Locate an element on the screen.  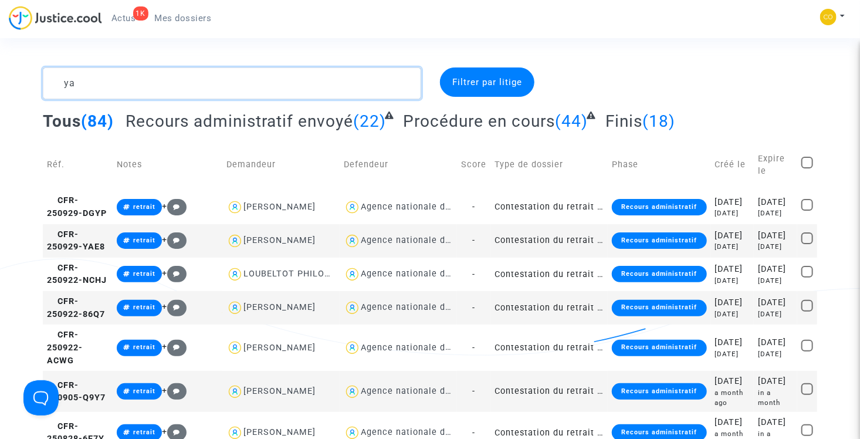
span: CFR-250929-YAE8 is located at coordinates (76, 241).